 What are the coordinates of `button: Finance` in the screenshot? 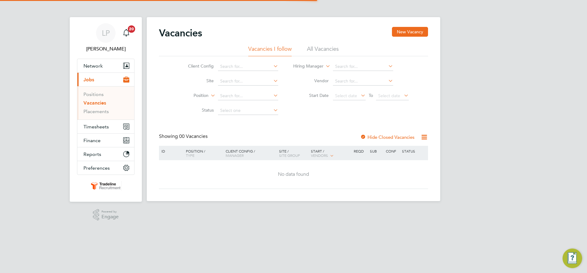 It's located at (106, 140).